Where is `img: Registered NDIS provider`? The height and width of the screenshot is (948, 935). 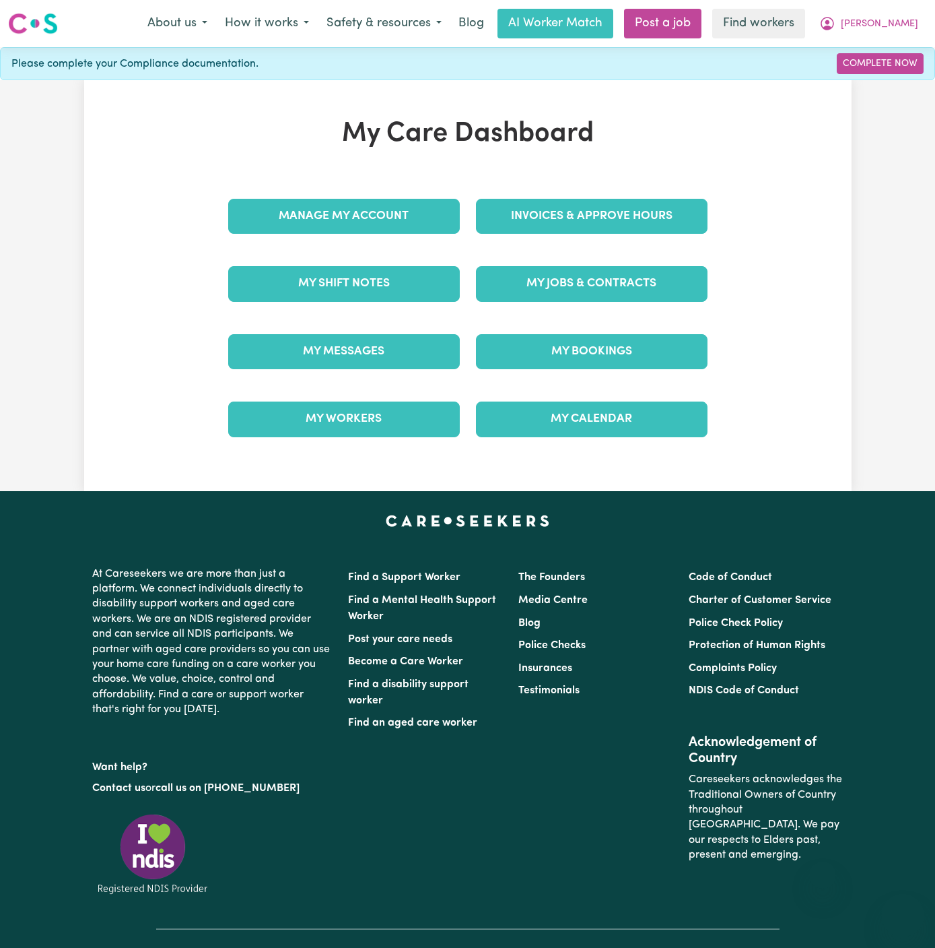
img: Registered NDIS provider is located at coordinates (153, 853).